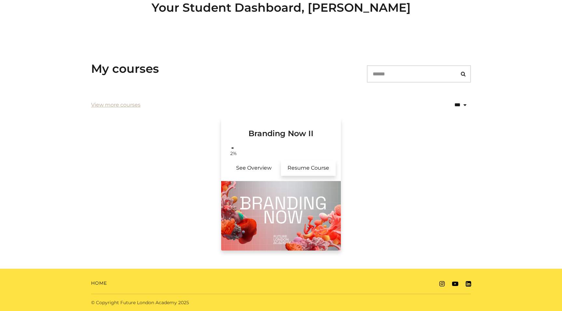 This screenshot has height=311, width=562. What do you see at coordinates (234, 154) in the screenshot?
I see `span: 2%` at bounding box center [234, 154].